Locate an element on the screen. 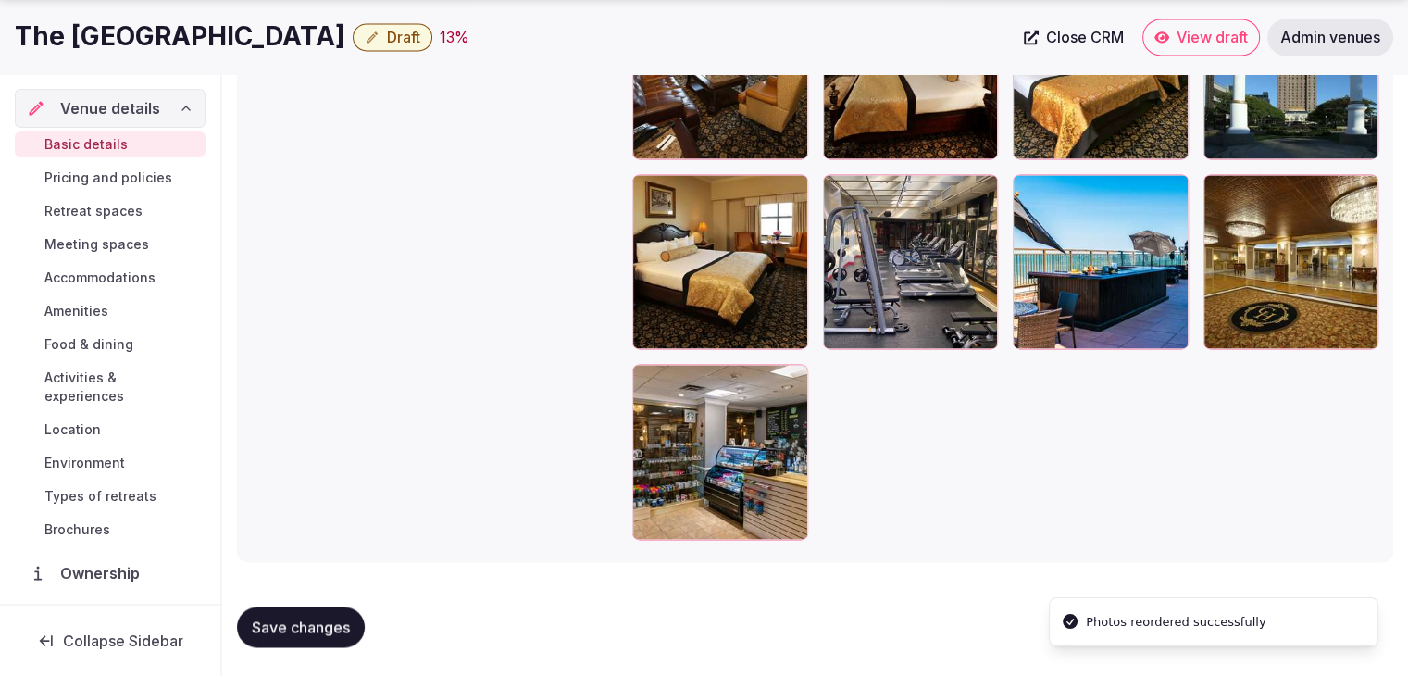 The height and width of the screenshot is (676, 1408). a: Administration is located at coordinates (110, 619).